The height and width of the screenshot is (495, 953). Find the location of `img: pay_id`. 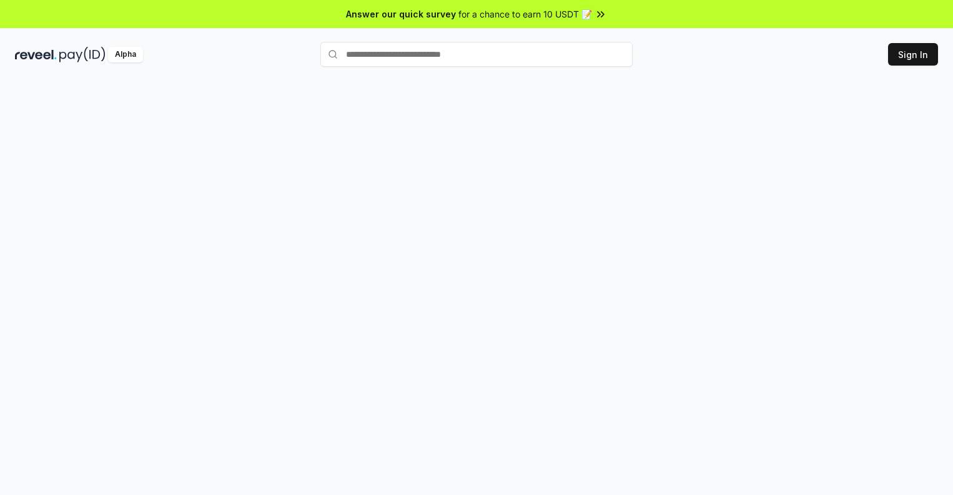

img: pay_id is located at coordinates (82, 54).